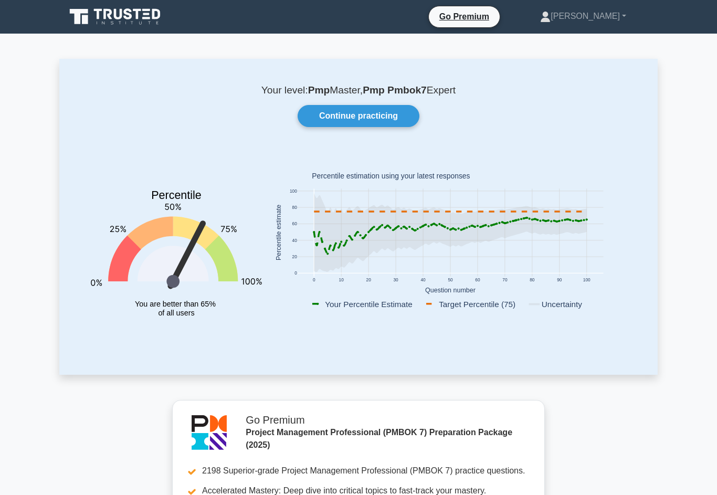 The image size is (717, 495). What do you see at coordinates (505, 280) in the screenshot?
I see `text: 70` at bounding box center [505, 280].